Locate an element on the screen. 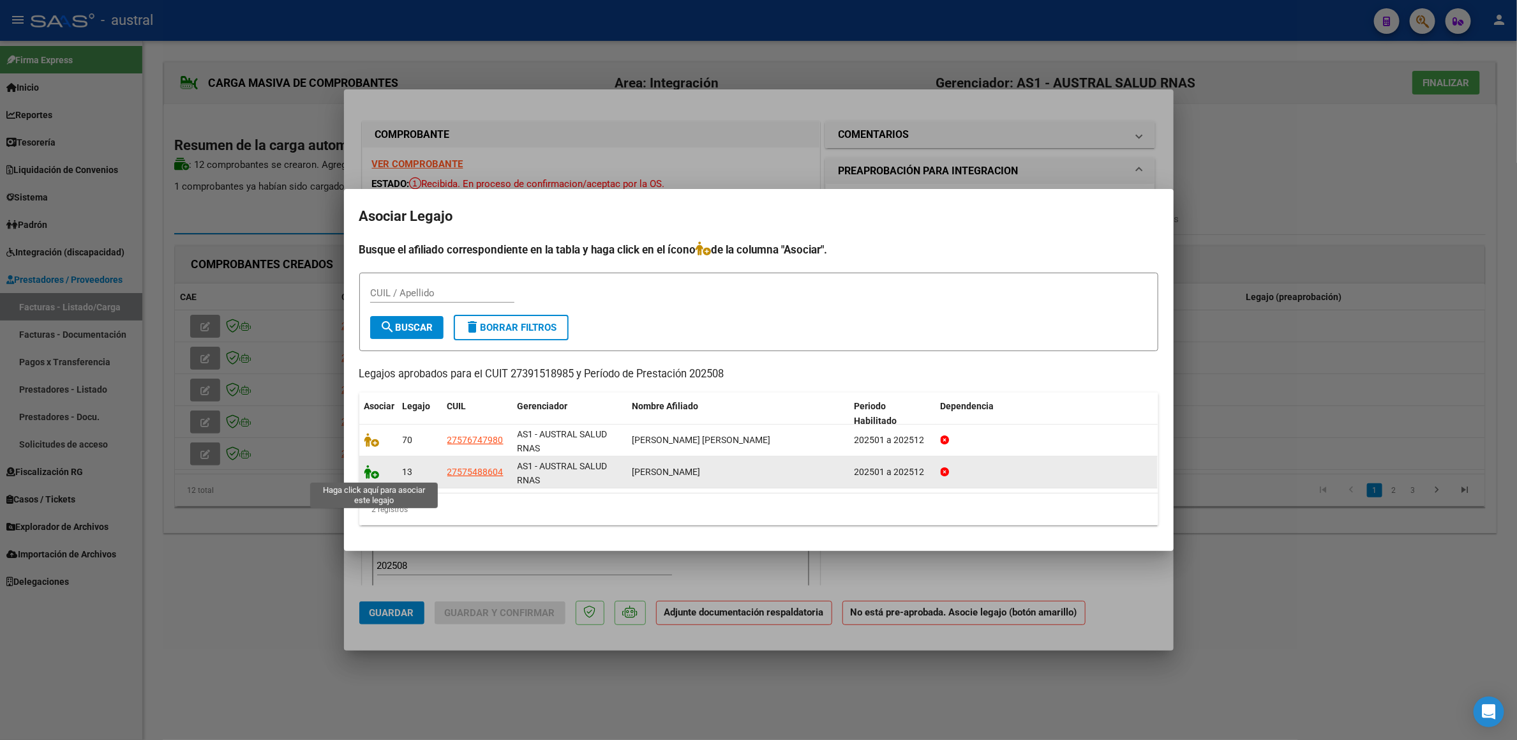 This screenshot has height=740, width=1517. datatable-header-cell: Asociar is located at coordinates (378, 413).